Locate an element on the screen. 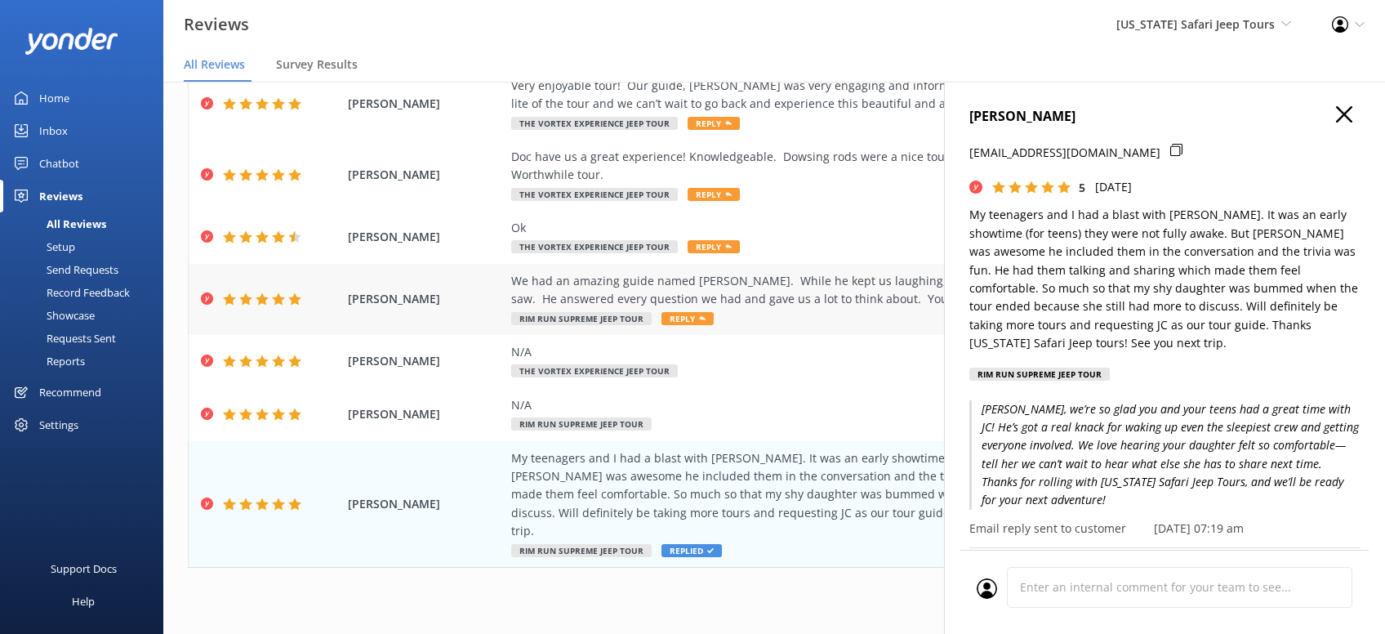  button: Close is located at coordinates (1345, 115).